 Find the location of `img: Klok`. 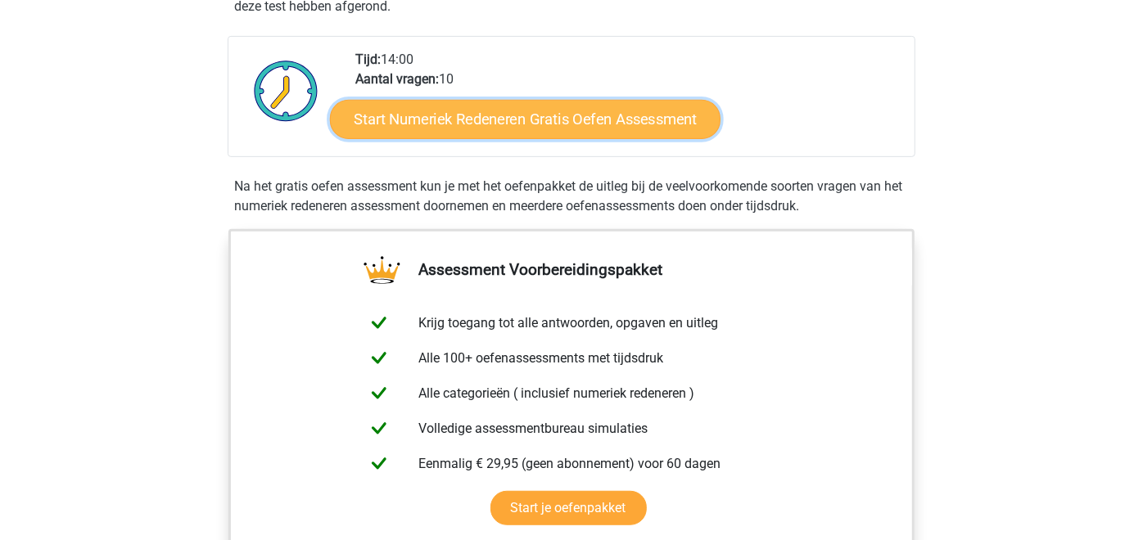

img: Klok is located at coordinates (286, 91).